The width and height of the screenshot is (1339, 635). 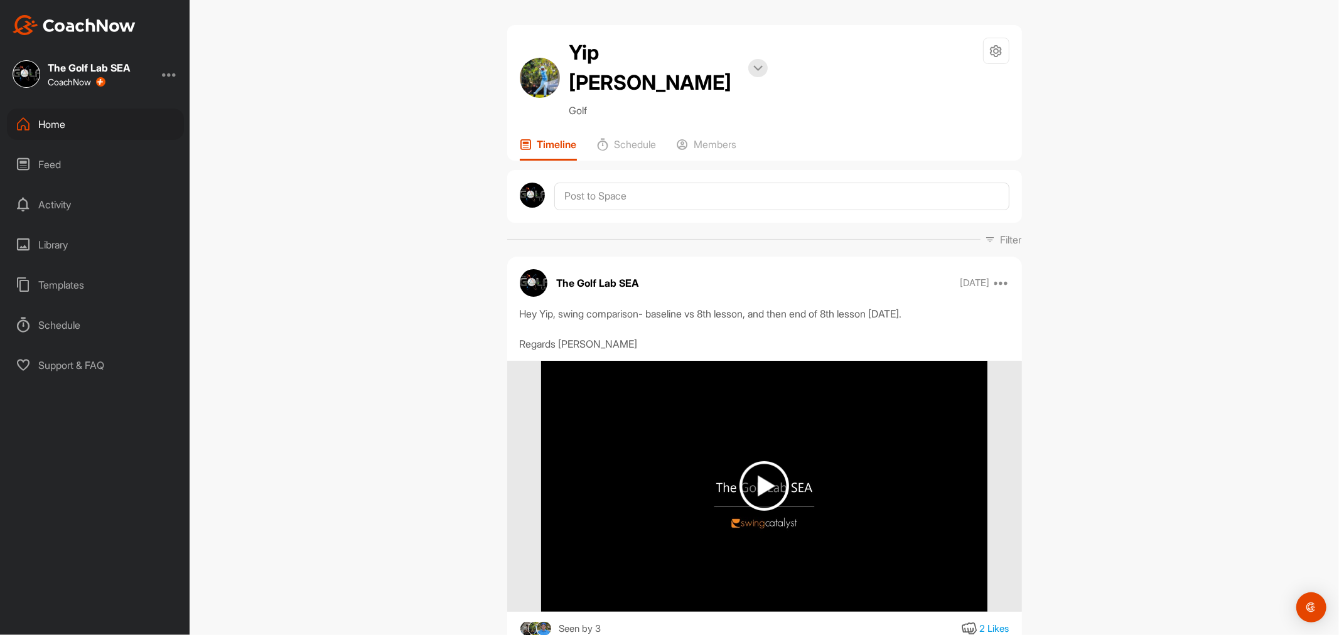 What do you see at coordinates (758, 68) in the screenshot?
I see `img: arrow-down` at bounding box center [758, 68].